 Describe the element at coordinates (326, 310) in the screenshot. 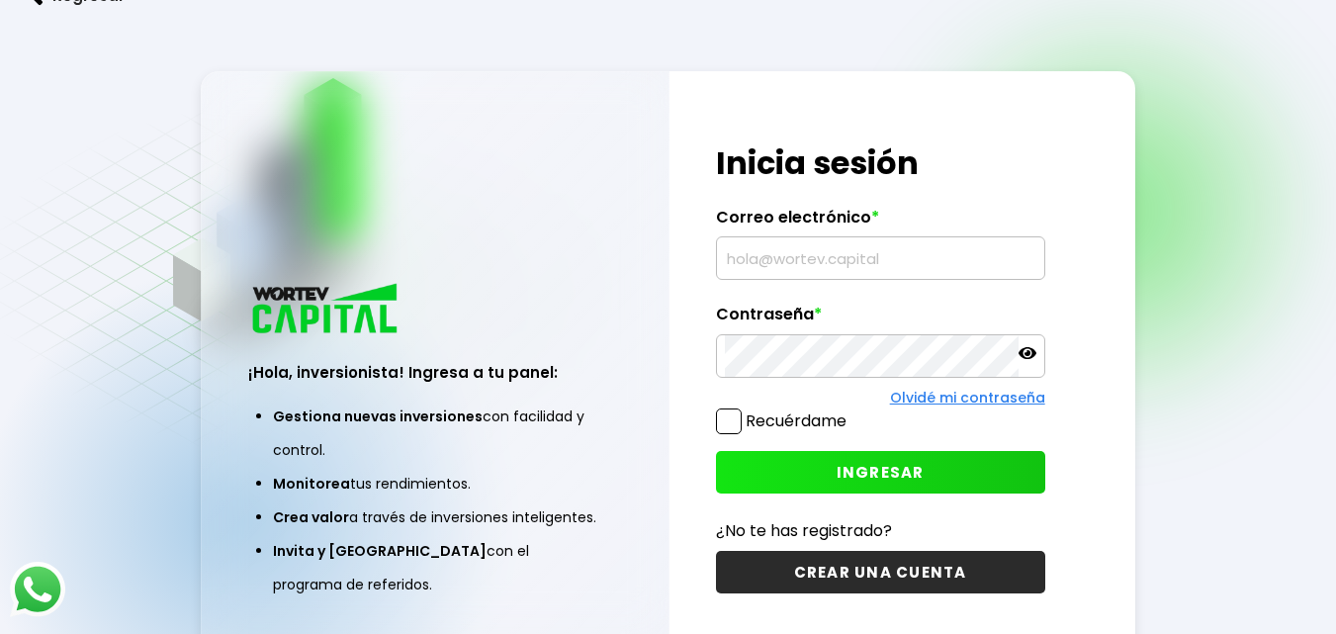

I see `img: logo_wortev_capital` at that location.